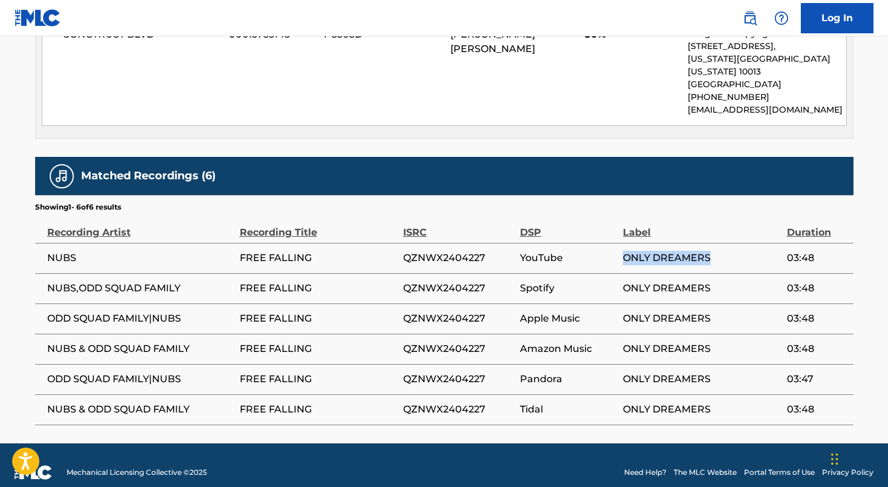 The height and width of the screenshot is (487, 888). What do you see at coordinates (705, 472) in the screenshot?
I see `a: The MLC Website` at bounding box center [705, 472].